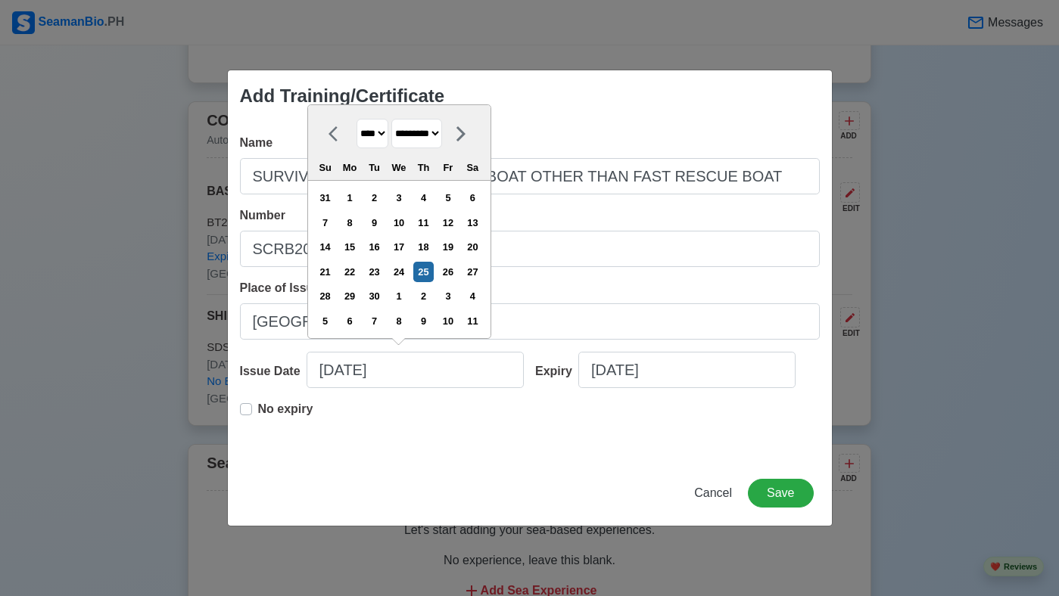  Describe the element at coordinates (472, 198) in the screenshot. I see `div: Choose Saturday, September 6th, 2025` at that location.